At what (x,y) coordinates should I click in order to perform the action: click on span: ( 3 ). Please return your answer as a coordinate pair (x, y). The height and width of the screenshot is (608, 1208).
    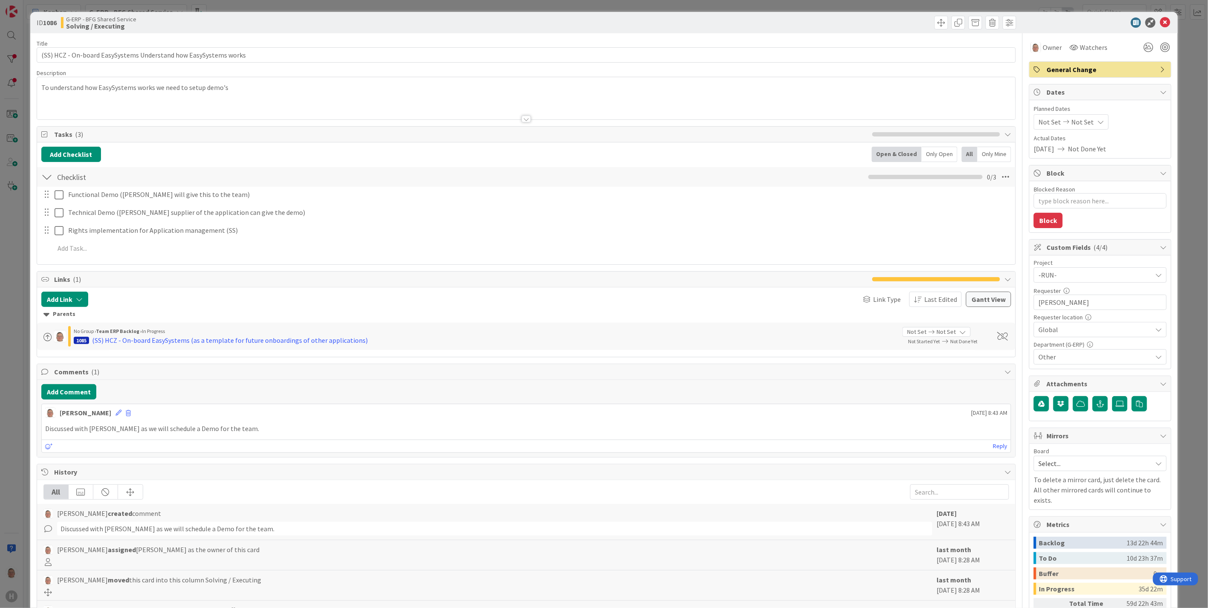
    Looking at the image, I should click on (79, 134).